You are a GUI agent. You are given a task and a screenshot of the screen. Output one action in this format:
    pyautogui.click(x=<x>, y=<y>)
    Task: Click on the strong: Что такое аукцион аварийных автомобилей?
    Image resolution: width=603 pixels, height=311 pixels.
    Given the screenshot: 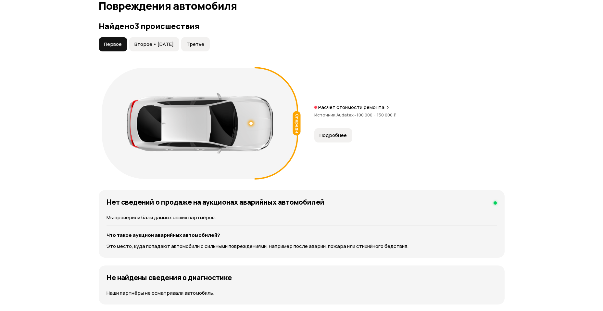 What is the action you would take?
    pyautogui.click(x=163, y=235)
    